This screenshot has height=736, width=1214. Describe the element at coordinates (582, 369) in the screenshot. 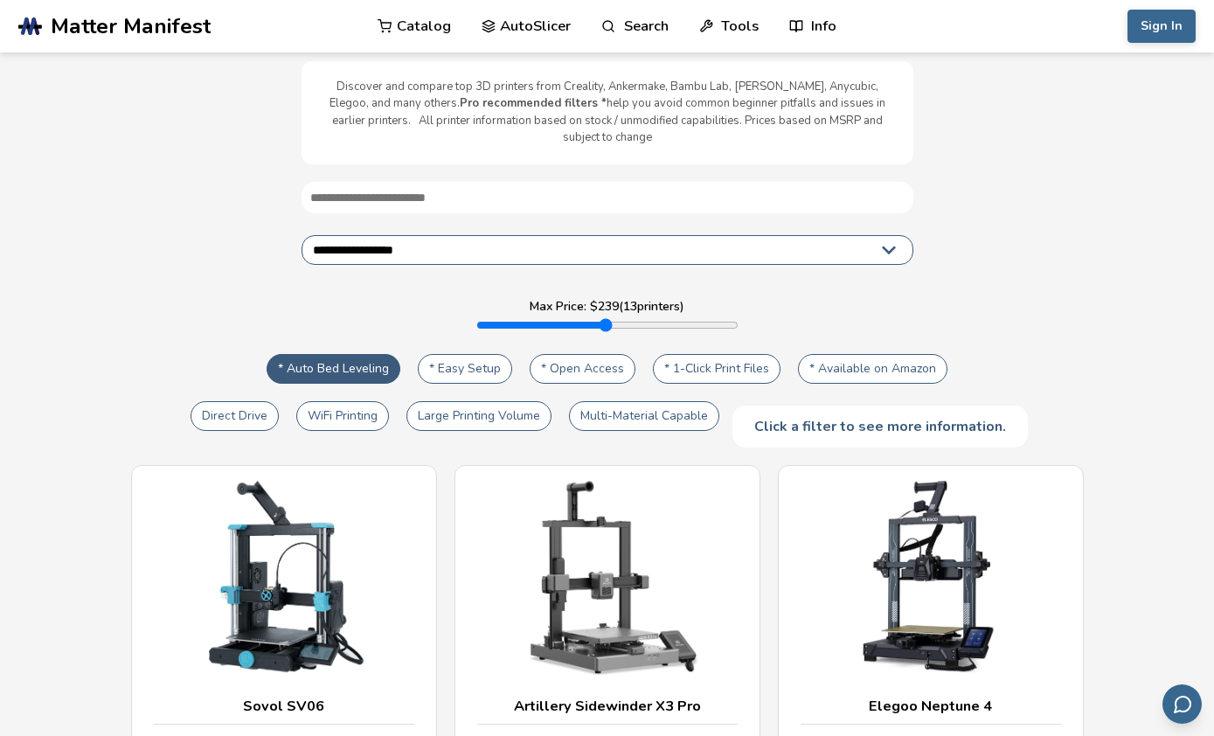

I see `button: * Open Access` at that location.